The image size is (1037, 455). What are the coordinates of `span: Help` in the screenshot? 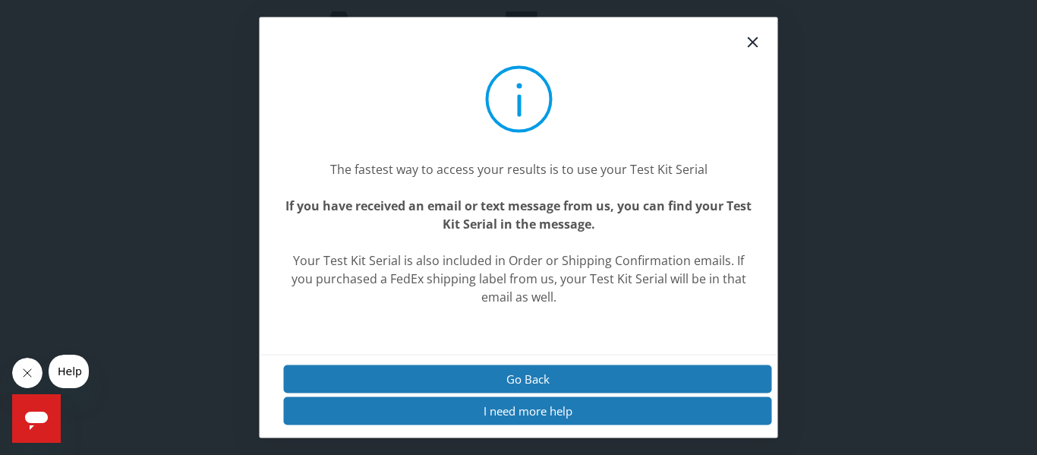 It's located at (21, 17).